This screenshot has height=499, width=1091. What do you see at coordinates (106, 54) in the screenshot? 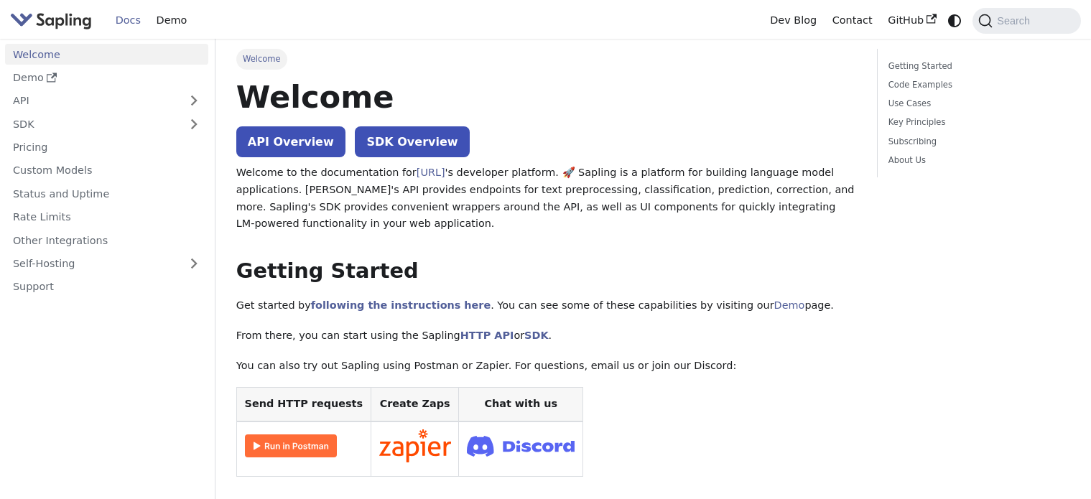
I see `a: Welcome` at bounding box center [106, 54].